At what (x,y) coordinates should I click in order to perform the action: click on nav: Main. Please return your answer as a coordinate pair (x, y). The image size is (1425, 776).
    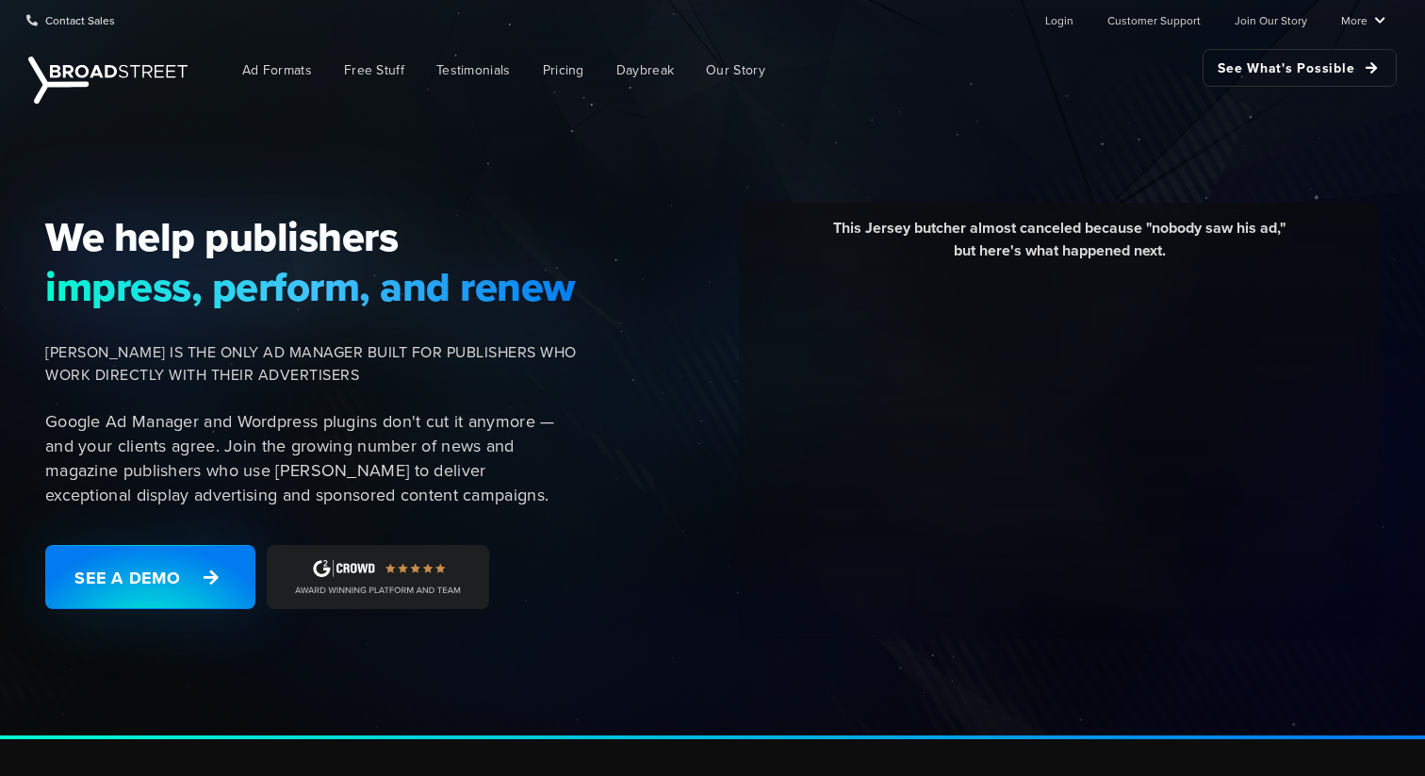
    Looking at the image, I should click on (797, 70).